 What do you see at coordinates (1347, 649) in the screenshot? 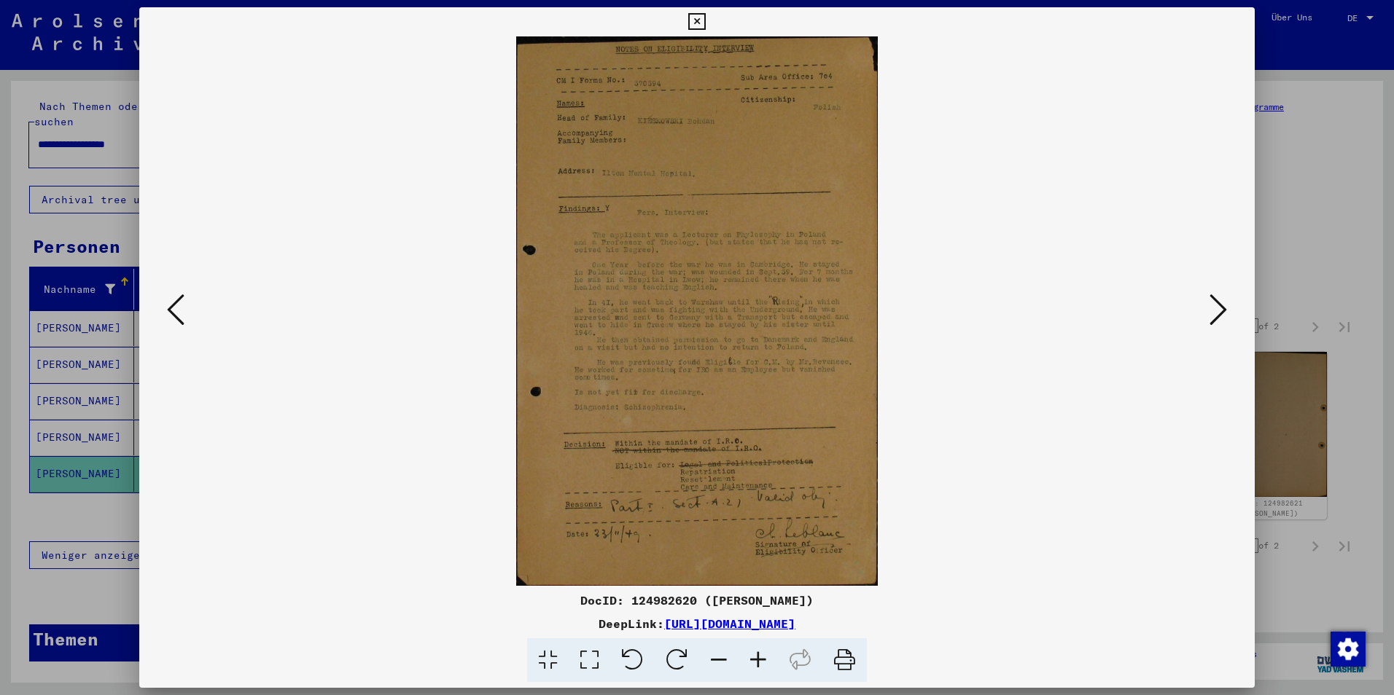
I see `div: Zustimmung ändern` at bounding box center [1347, 649].